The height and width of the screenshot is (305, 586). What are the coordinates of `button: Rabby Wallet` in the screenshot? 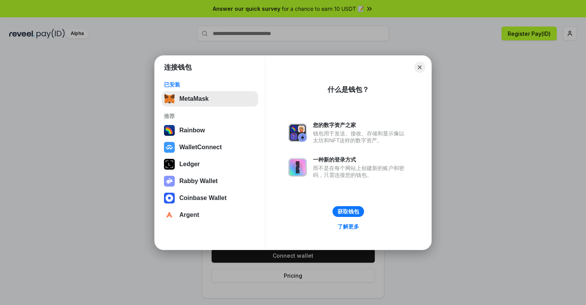 It's located at (210, 181).